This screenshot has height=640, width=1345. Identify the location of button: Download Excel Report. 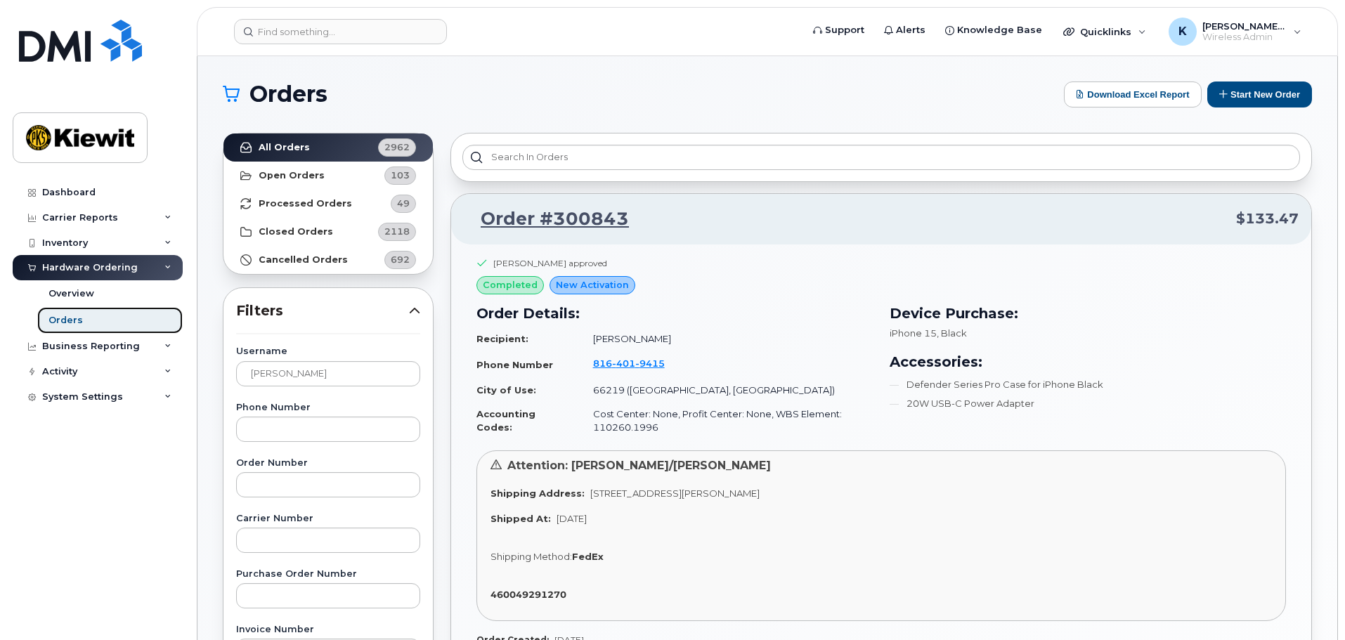
(1133, 94).